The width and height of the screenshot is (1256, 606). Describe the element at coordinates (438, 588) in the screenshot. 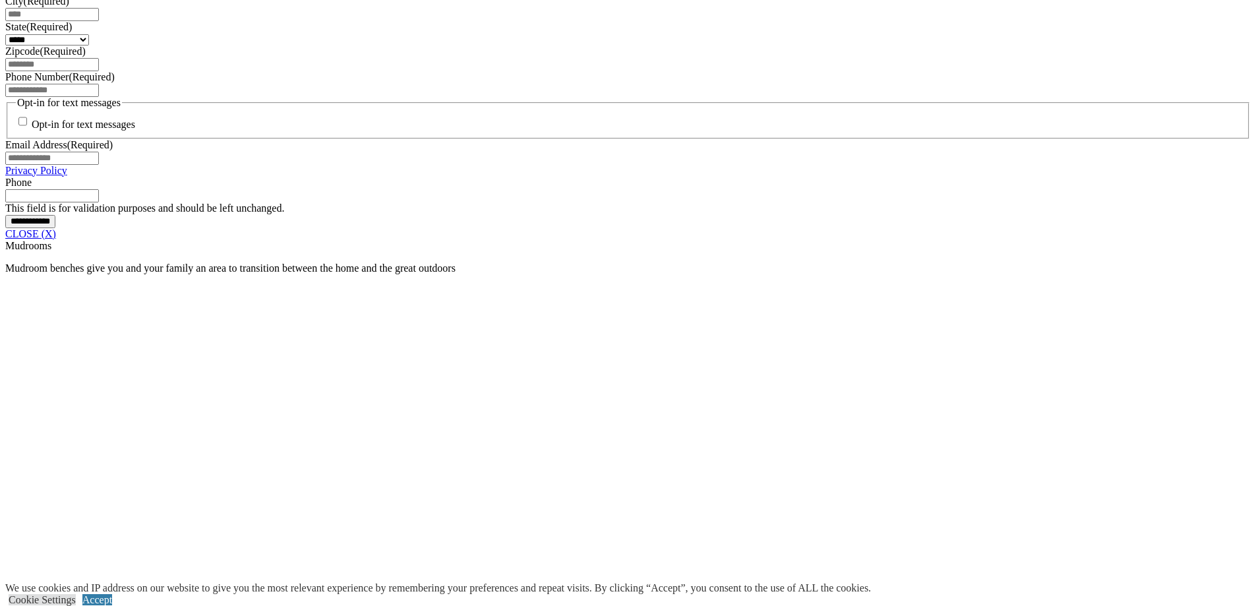

I see `div: We use cookies and IP address on our website to give you the most relevant experience by remember...` at that location.